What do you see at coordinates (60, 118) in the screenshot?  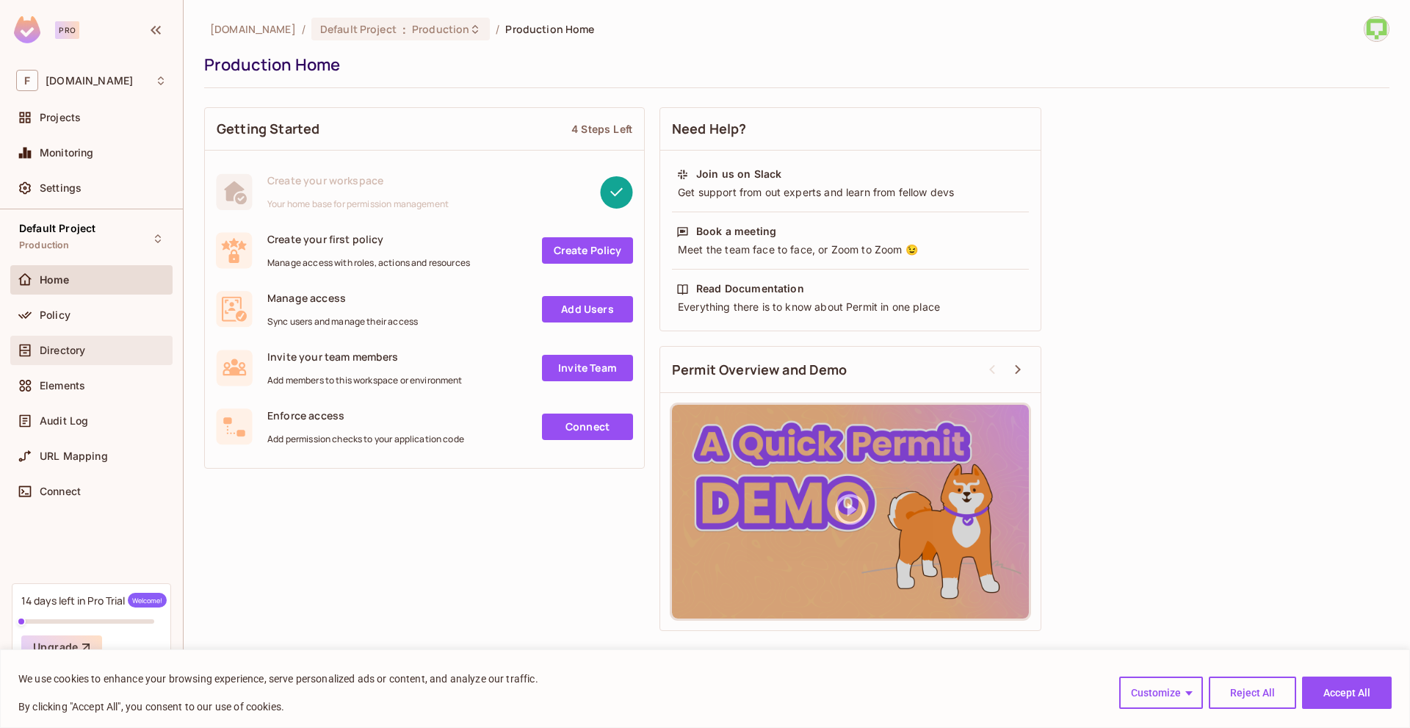 I see `span: Projects` at bounding box center [60, 118].